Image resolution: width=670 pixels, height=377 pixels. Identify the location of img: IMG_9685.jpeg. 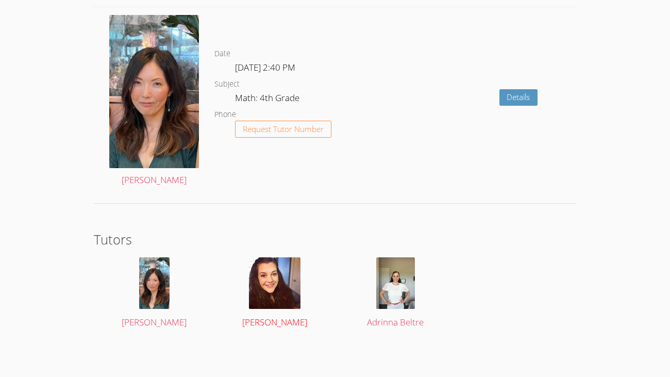
(395, 283).